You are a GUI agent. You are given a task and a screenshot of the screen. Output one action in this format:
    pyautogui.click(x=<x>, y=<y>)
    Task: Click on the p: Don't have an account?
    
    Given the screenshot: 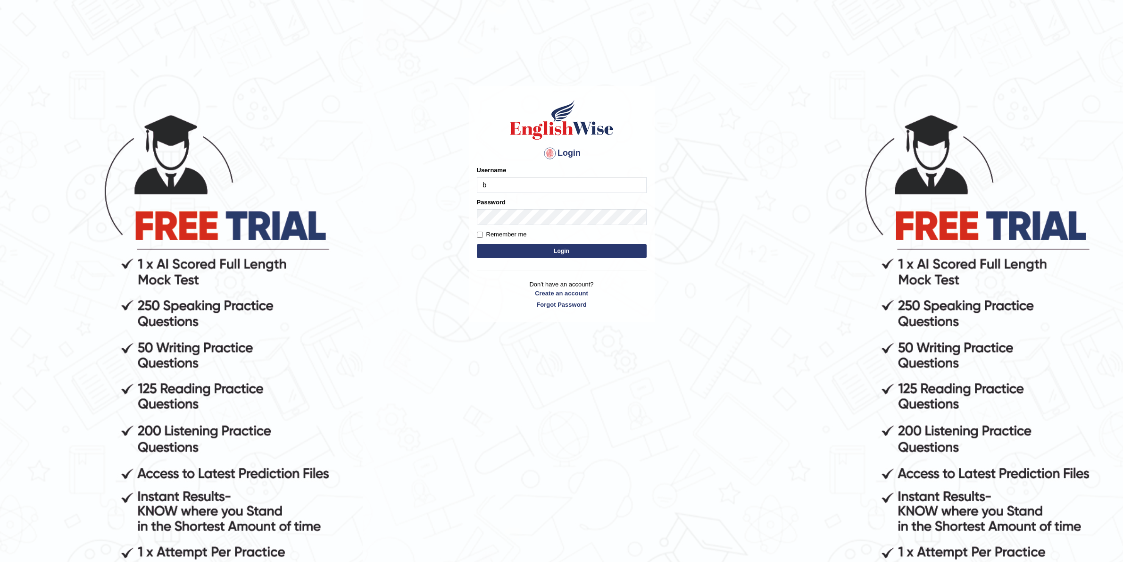 What is the action you would take?
    pyautogui.click(x=562, y=294)
    